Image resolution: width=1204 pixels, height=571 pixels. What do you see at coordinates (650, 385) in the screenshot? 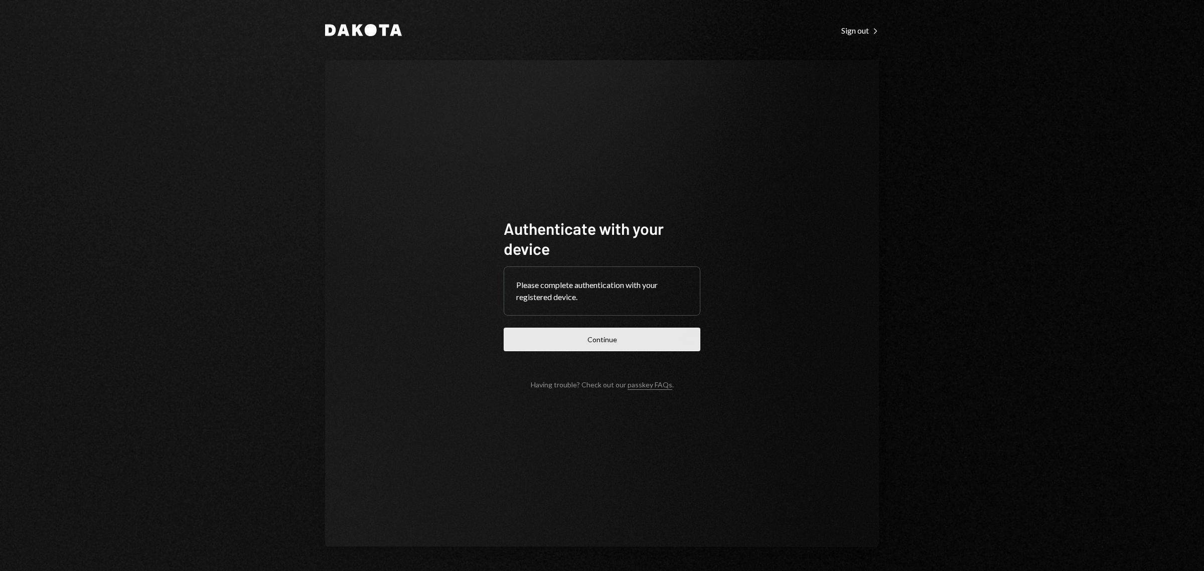
I see `a: passkey FAQs` at bounding box center [650, 385].